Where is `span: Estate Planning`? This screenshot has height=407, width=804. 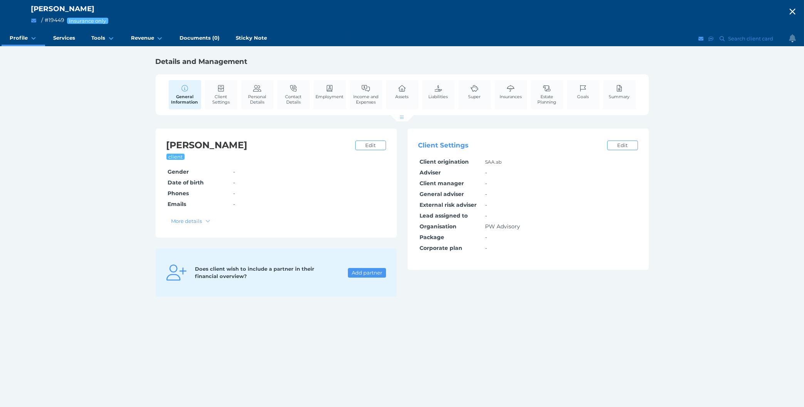
span: Estate Planning is located at coordinates (547, 99).